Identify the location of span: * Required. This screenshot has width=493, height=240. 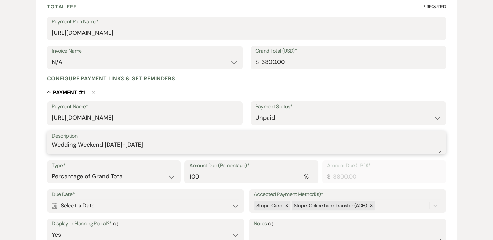
(434, 7).